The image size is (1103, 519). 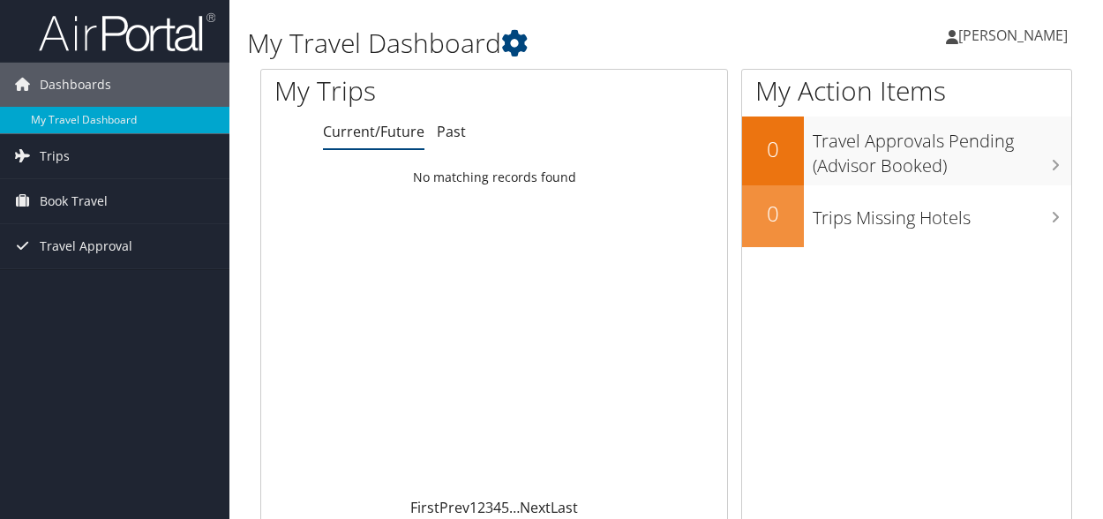 I want to click on a: 1, so click(x=473, y=507).